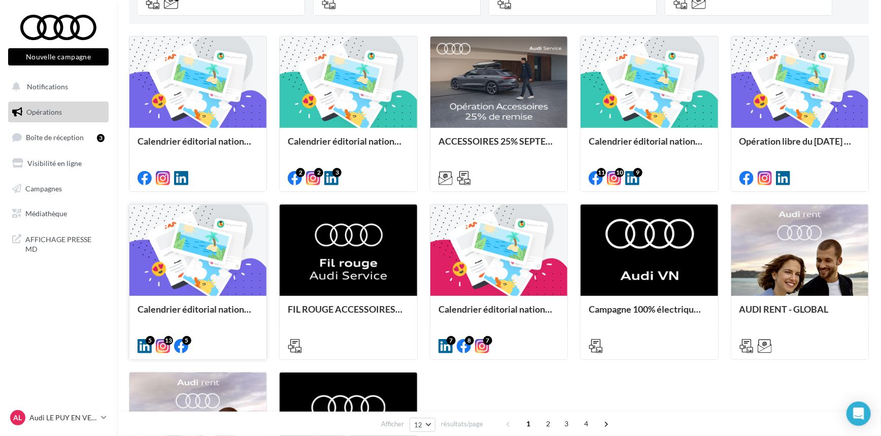 The width and height of the screenshot is (881, 436). What do you see at coordinates (58, 243) in the screenshot?
I see `a: AFFICHAGE PRESSE MD` at bounding box center [58, 243].